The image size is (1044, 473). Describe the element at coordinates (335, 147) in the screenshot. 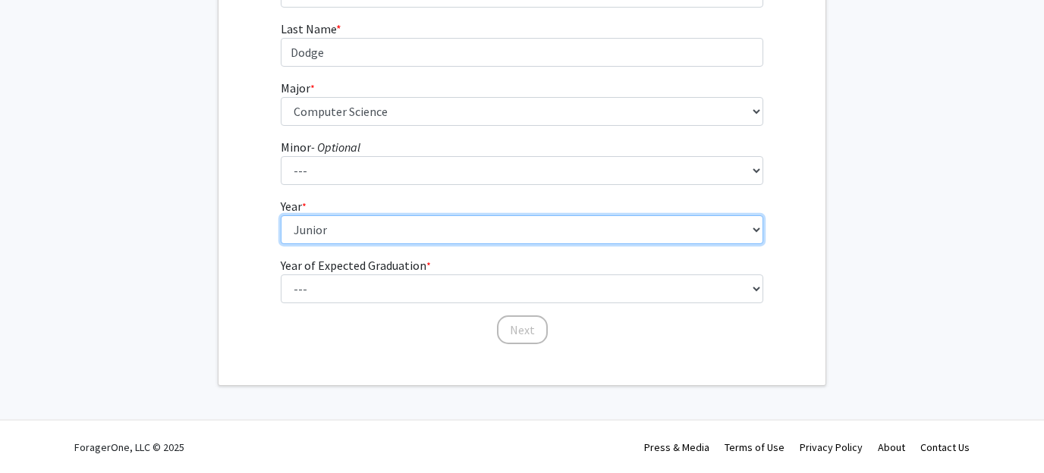

I see `i: - Optional` at that location.